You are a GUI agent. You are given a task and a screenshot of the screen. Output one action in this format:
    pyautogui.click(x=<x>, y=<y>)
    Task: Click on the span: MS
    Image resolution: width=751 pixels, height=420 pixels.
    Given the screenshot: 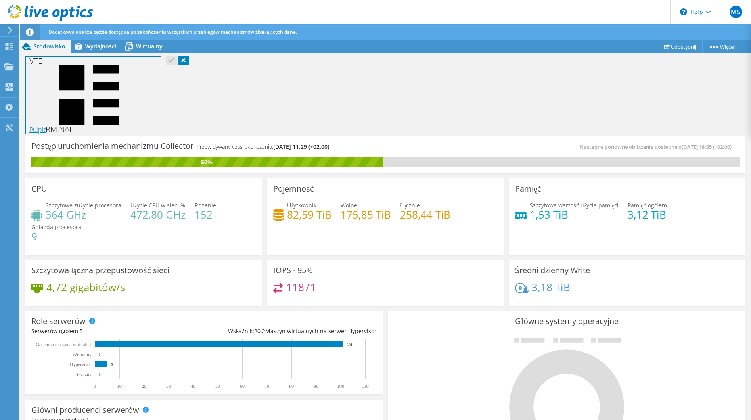 What is the action you would take?
    pyautogui.click(x=736, y=12)
    